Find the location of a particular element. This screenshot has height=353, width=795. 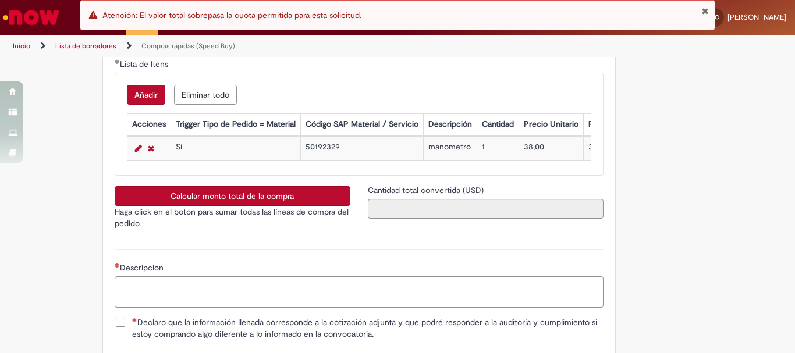

td: 50192329 is located at coordinates (362, 148).